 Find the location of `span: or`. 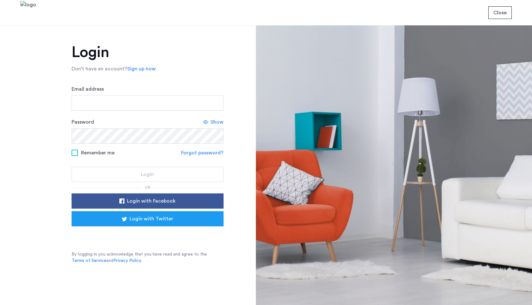

span: or is located at coordinates (148, 187).